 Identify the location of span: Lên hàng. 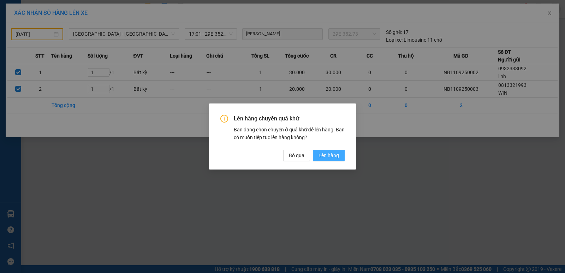
(329, 155).